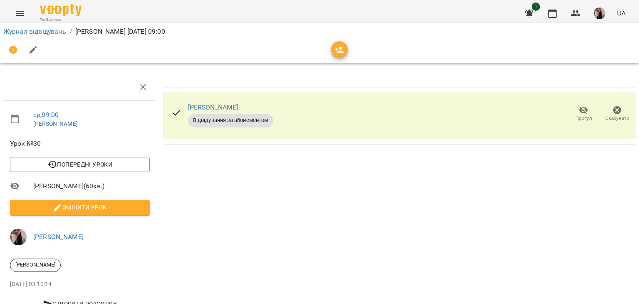 This screenshot has height=304, width=639. What do you see at coordinates (61, 20) in the screenshot?
I see `span: For Business` at bounding box center [61, 20].